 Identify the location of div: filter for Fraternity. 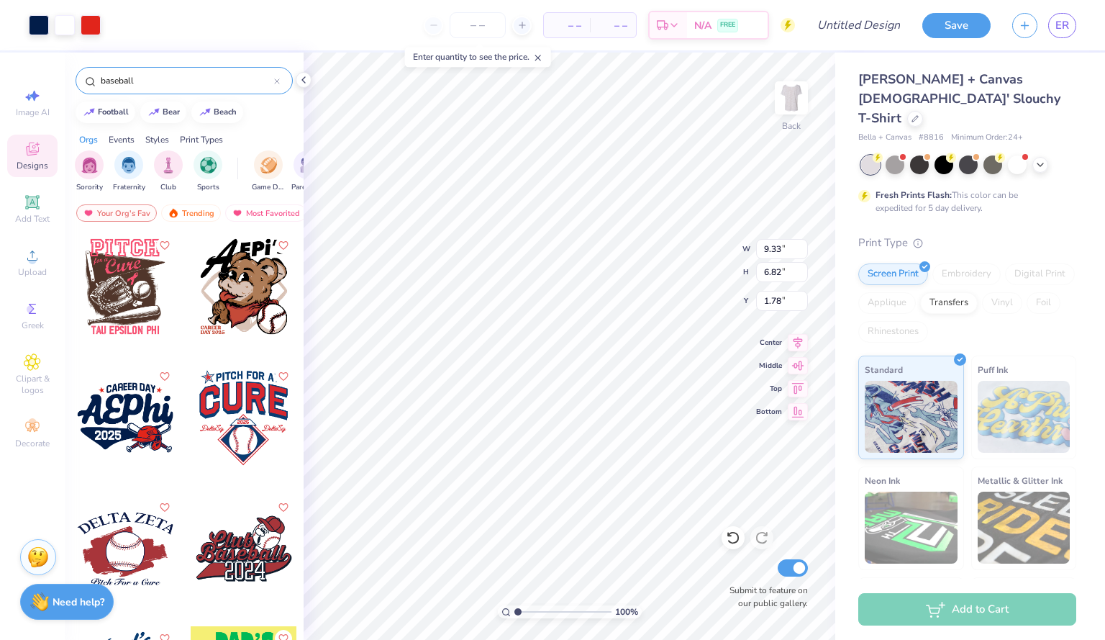
(129, 171).